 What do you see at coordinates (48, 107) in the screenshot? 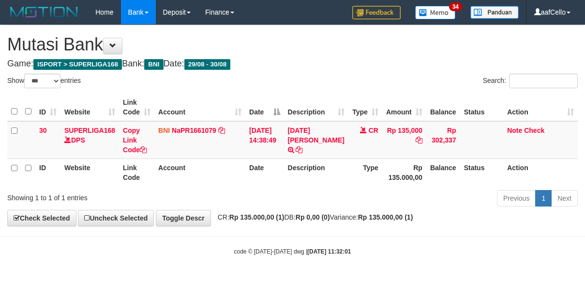
I see `th: ID: activate to sort column ascending` at bounding box center [48, 107].